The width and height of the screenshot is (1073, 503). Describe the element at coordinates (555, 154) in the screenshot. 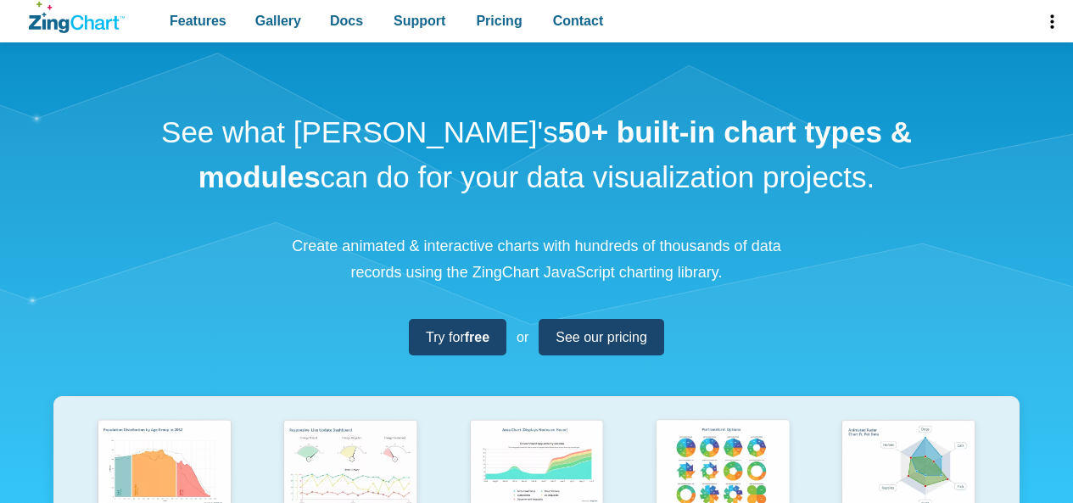

I see `strong: 50+ built-in chart types & modules` at that location.